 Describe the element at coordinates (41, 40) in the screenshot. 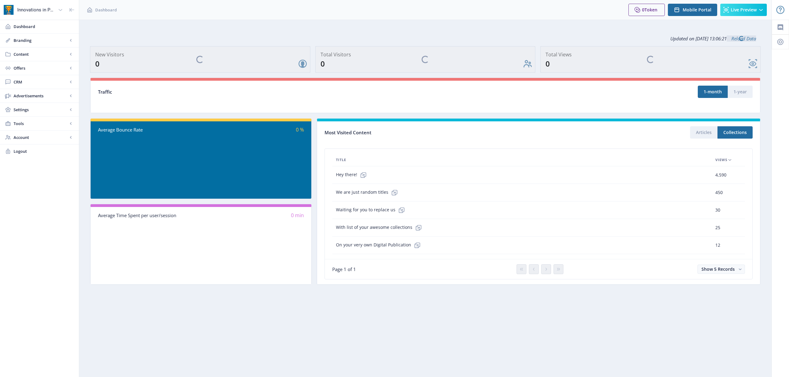

I see `span: Branding` at that location.